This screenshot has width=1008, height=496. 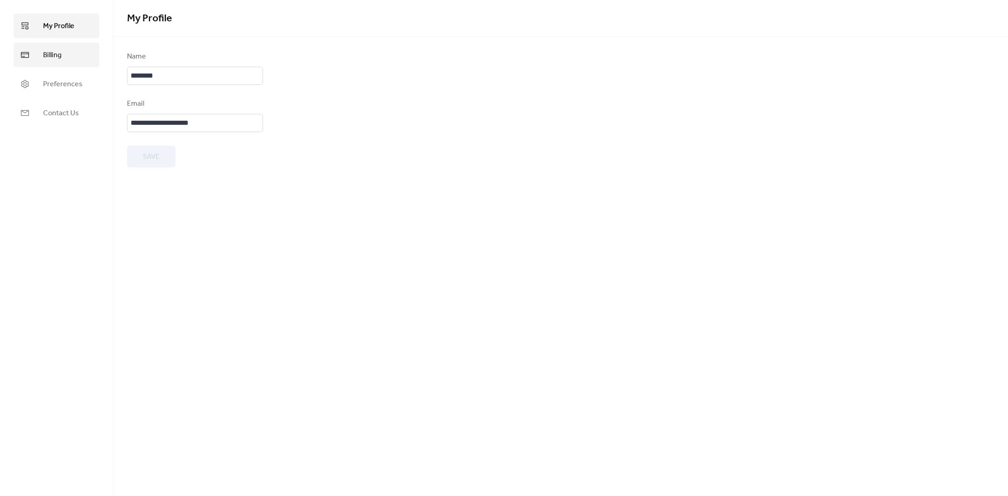 I want to click on span: Contact Us, so click(x=61, y=113).